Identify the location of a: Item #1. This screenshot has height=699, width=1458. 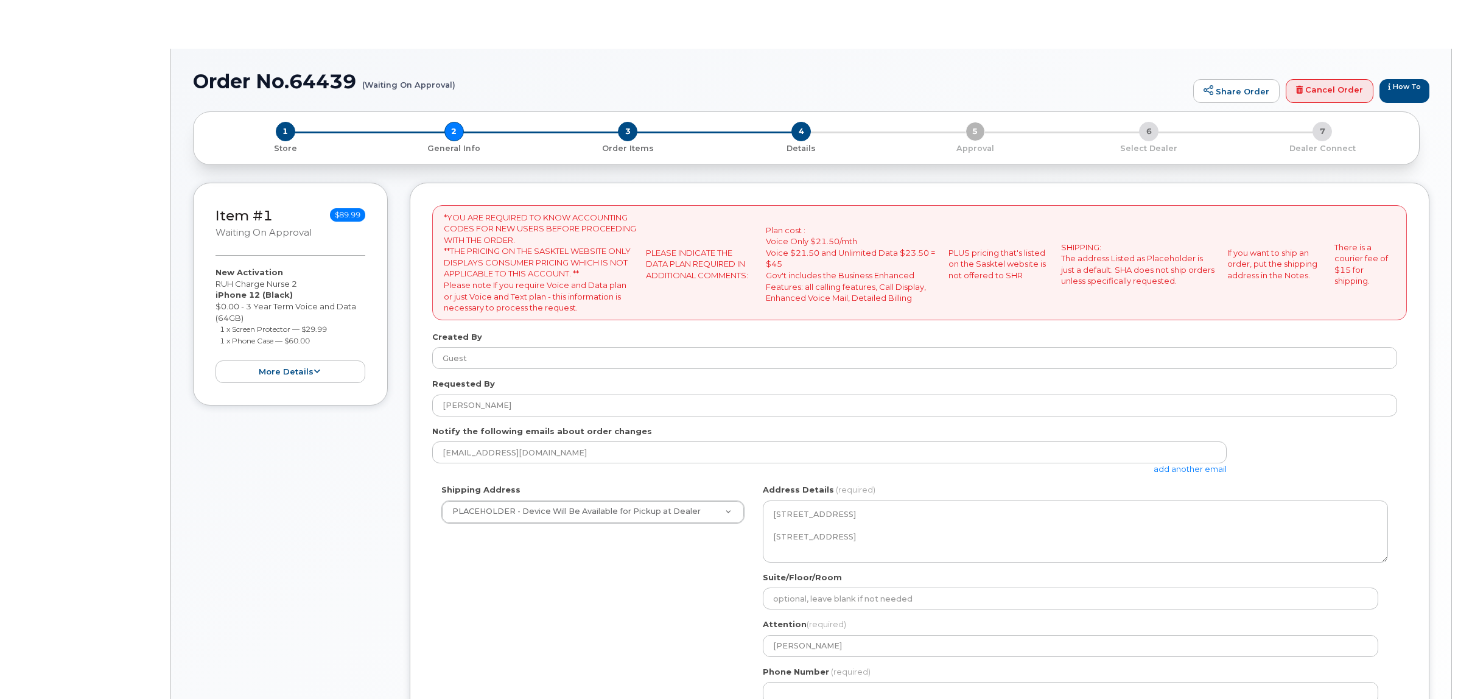
(244, 216).